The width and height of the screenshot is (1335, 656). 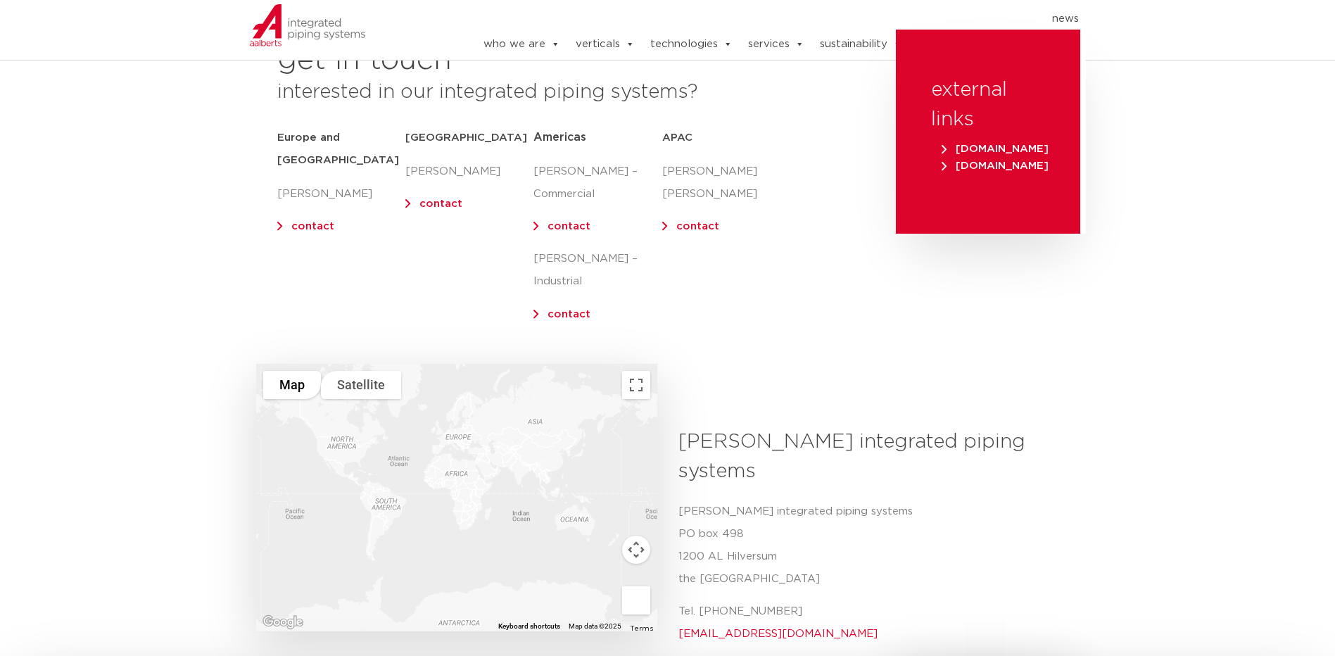 I want to click on span: Map data ©2025, so click(x=595, y=626).